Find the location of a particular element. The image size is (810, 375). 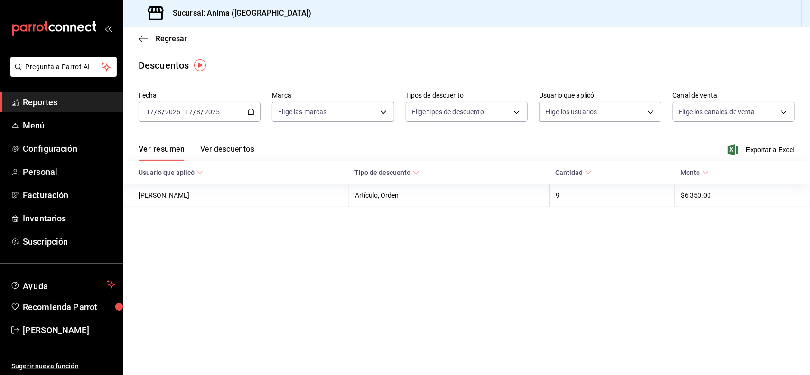

button: Regresar is located at coordinates (163, 38).